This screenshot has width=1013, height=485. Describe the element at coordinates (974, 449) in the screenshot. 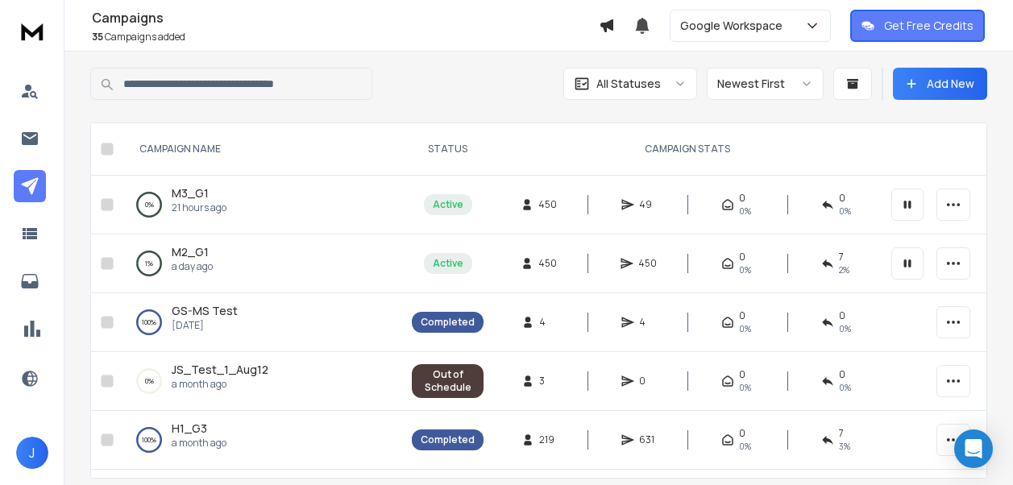

I see `div: Open Intercom Messenger` at that location.